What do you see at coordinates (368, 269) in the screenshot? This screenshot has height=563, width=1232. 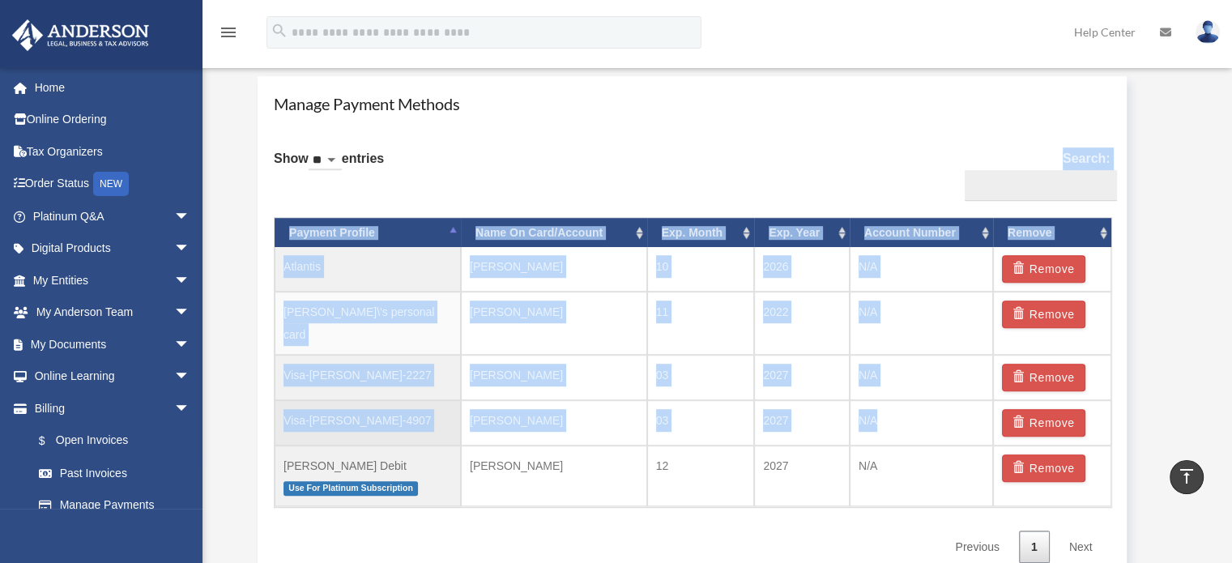 I see `td: Atlantis` at bounding box center [368, 269].